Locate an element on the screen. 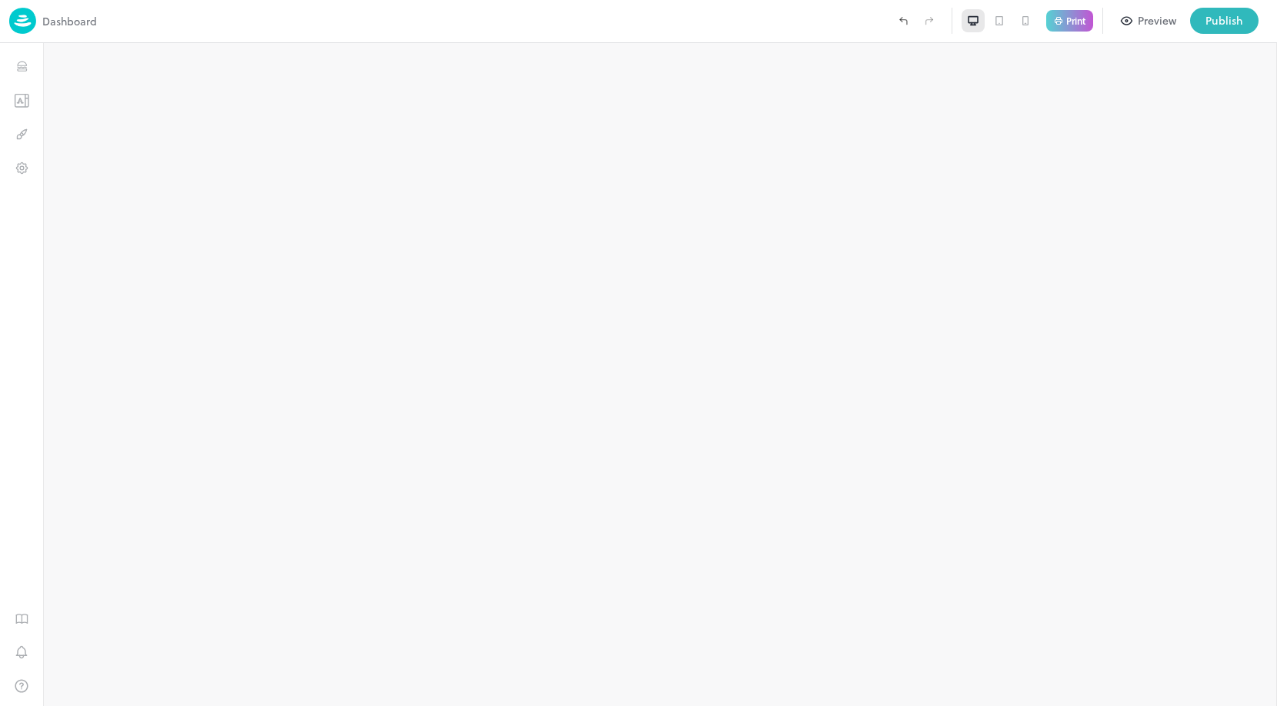 The image size is (1277, 706). div: Publish is located at coordinates (1224, 21).